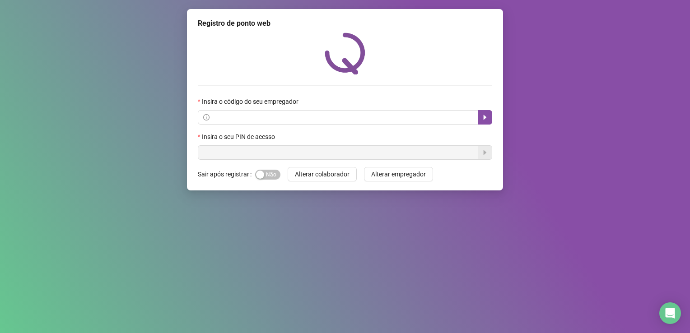 Image resolution: width=690 pixels, height=333 pixels. I want to click on span: caret-right, so click(485, 117).